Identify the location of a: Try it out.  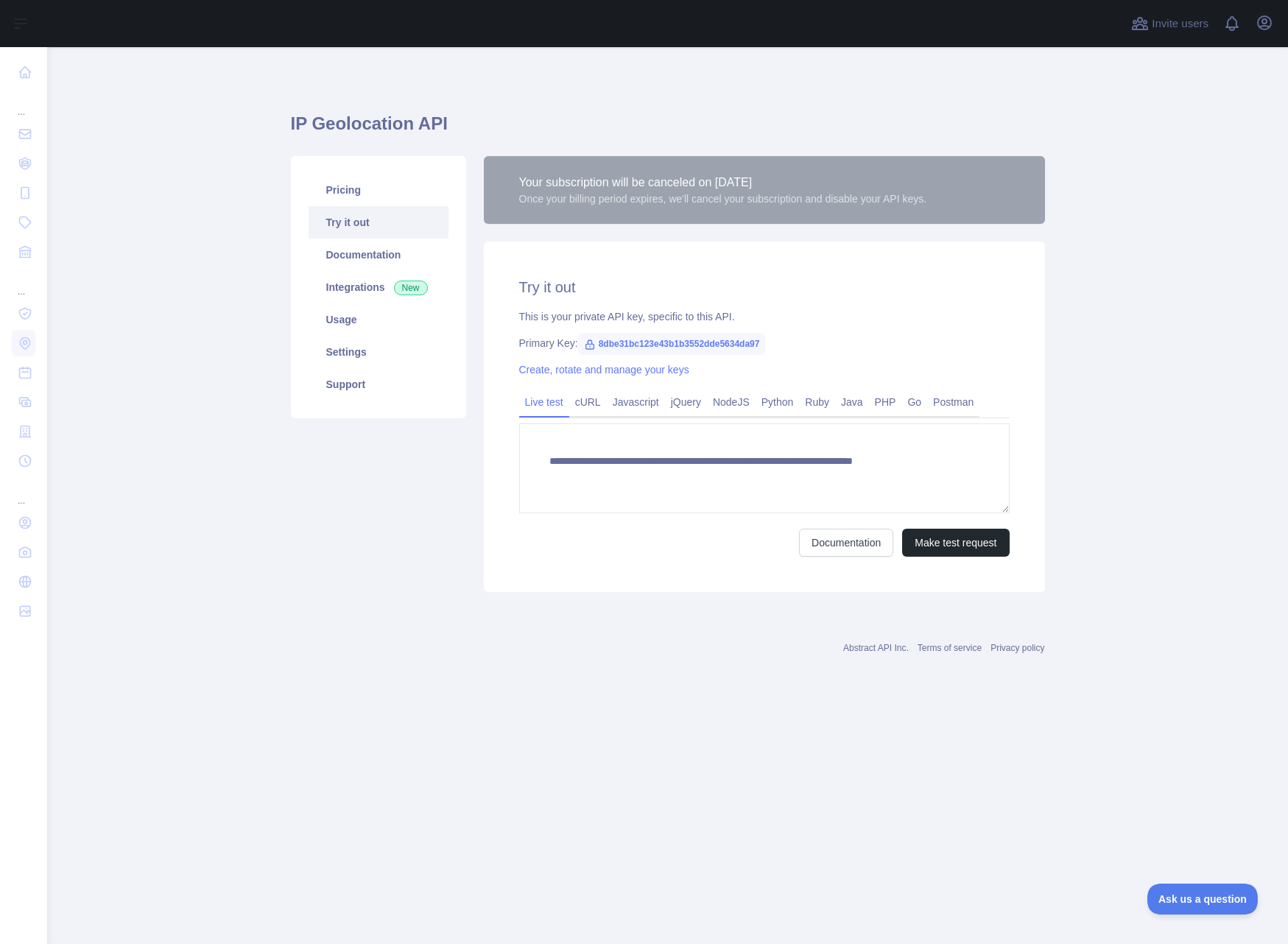
(378, 222).